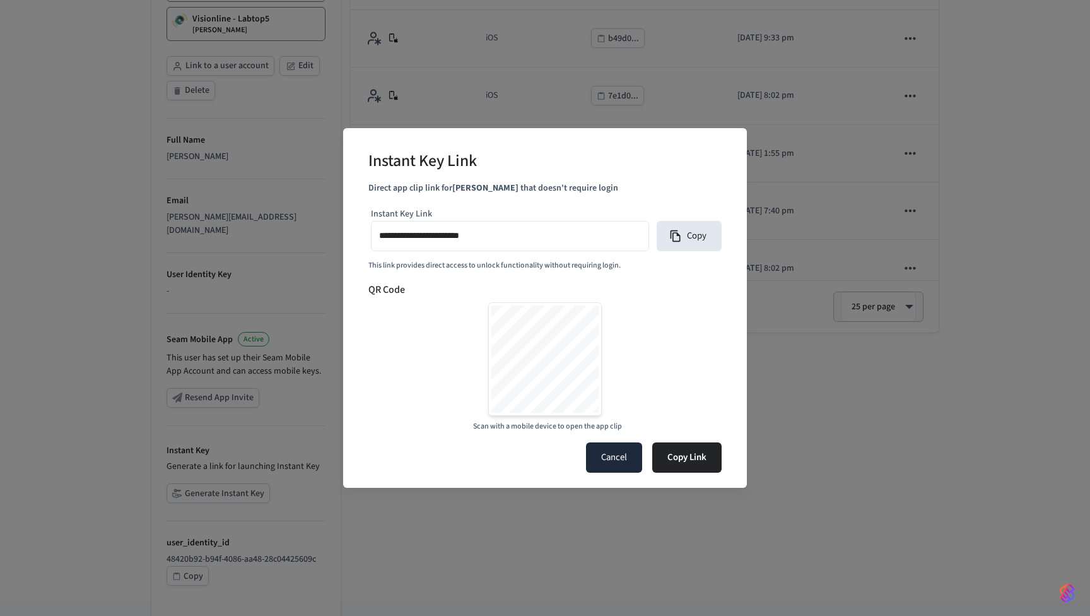 Image resolution: width=1090 pixels, height=616 pixels. What do you see at coordinates (1068, 593) in the screenshot?
I see `img: SeamLogoGradient.69752ec5.svg` at bounding box center [1068, 593].